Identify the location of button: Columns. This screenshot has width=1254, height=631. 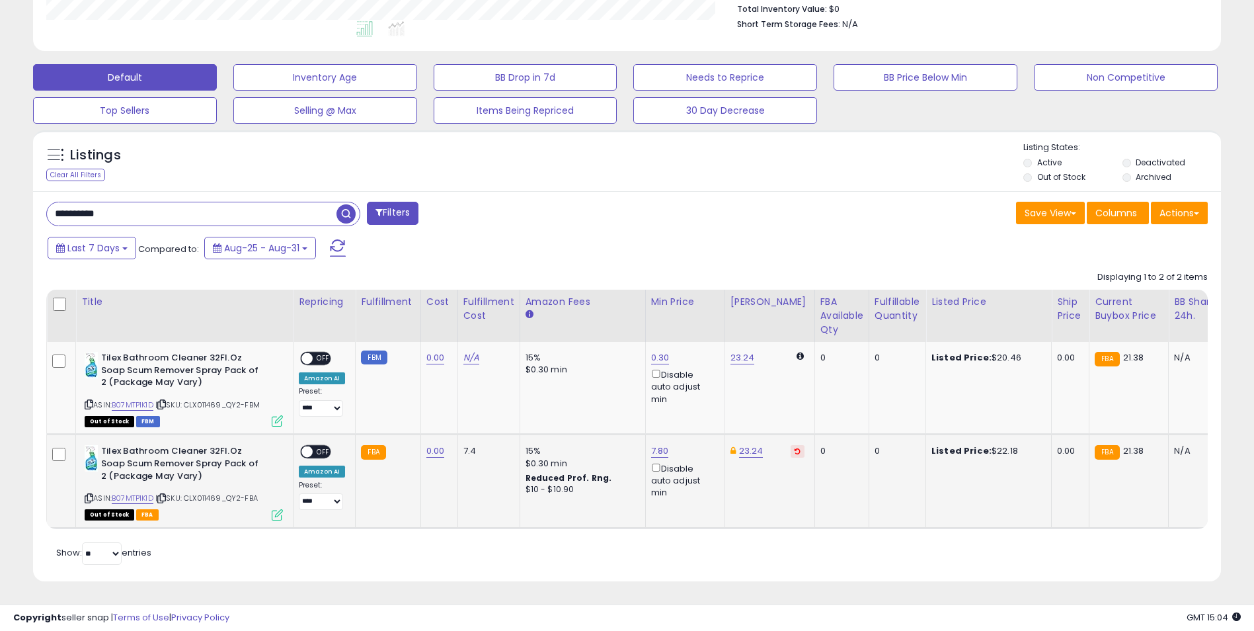
(1118, 213).